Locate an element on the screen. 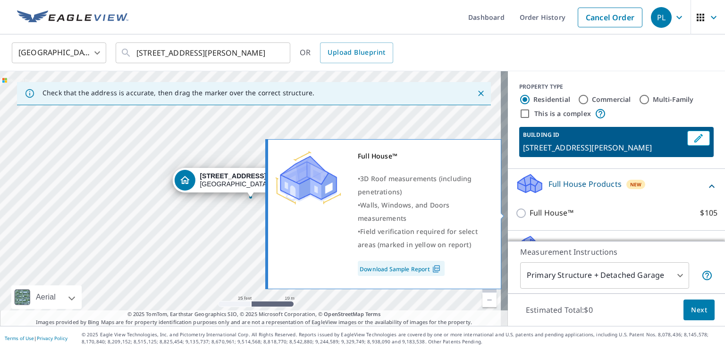  div: Full House™ is located at coordinates (423, 156).